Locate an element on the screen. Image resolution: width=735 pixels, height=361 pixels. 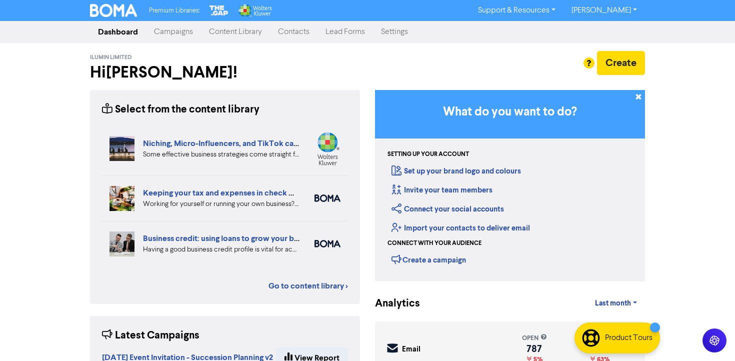
a: Dashboard is located at coordinates (118, 32).